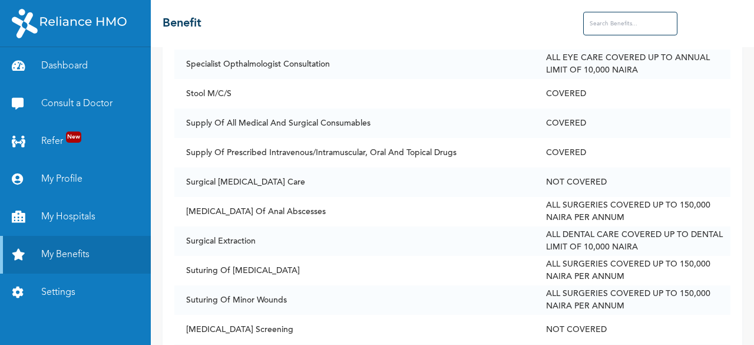  Describe the element at coordinates (69, 24) in the screenshot. I see `img: RelianceHMO's Logo` at that location.